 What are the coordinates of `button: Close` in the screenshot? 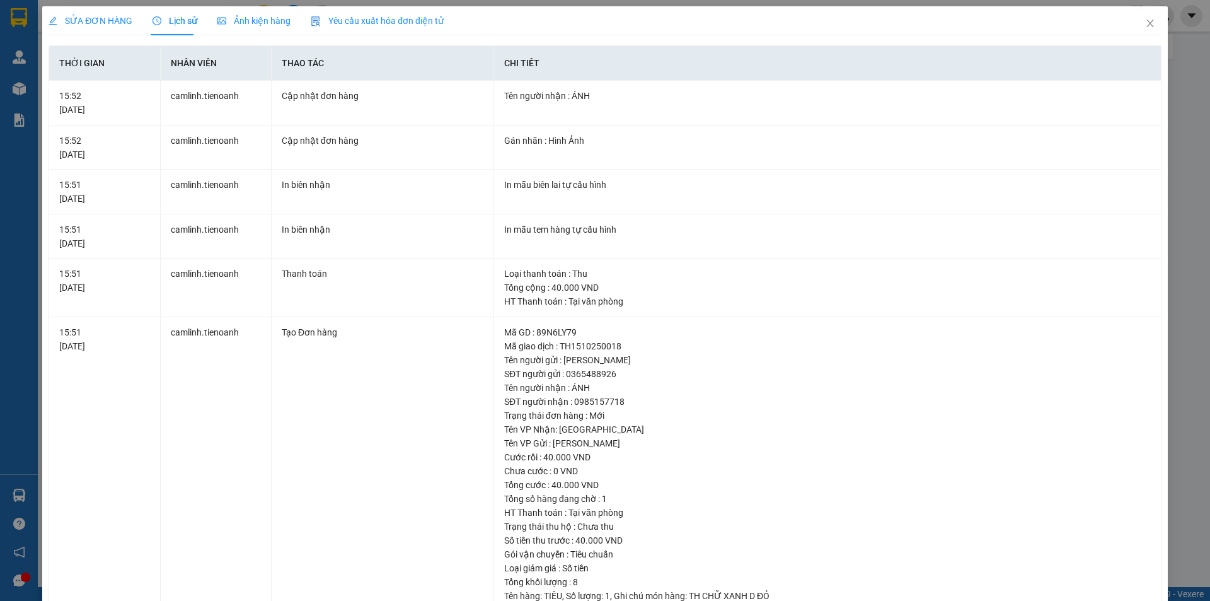 It's located at (1150, 24).